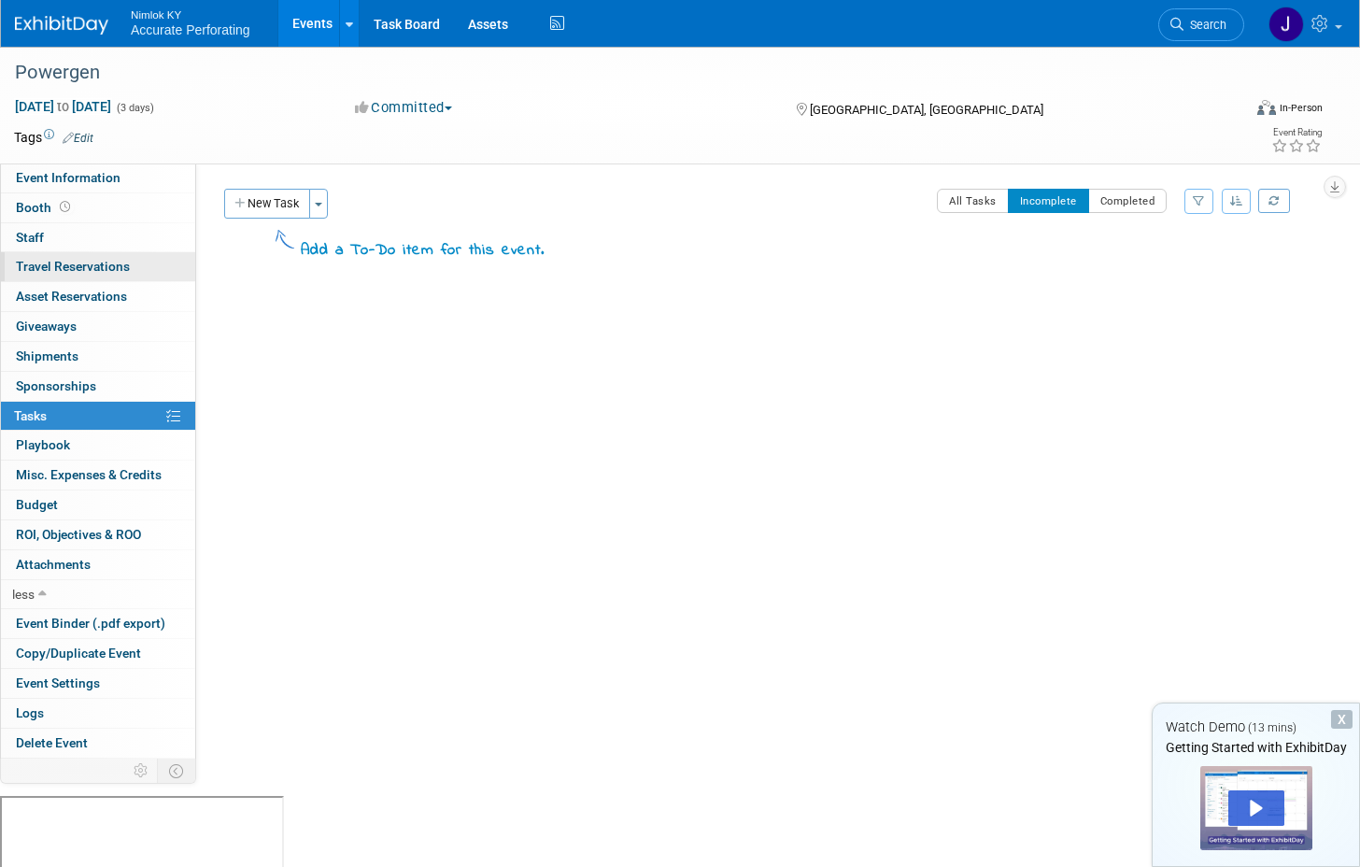  Describe the element at coordinates (53, 137) in the screenshot. I see `td: Tags` at that location.